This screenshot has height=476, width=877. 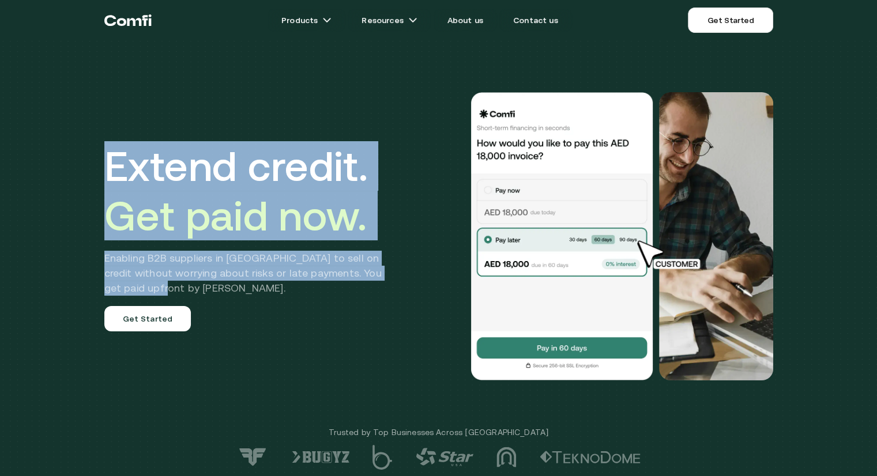 What do you see at coordinates (252, 457) in the screenshot?
I see `img: logo-7` at bounding box center [252, 457].